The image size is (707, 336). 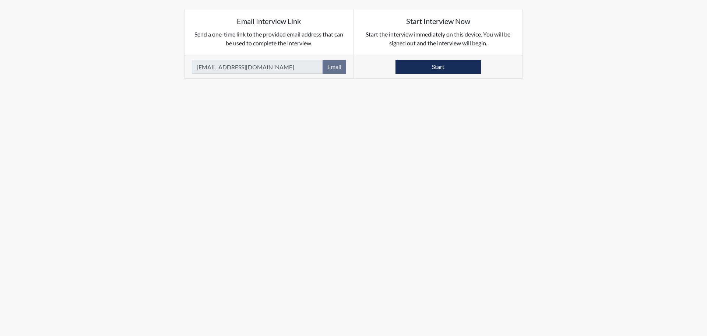 I want to click on h5: Start Interview Now, so click(x=438, y=21).